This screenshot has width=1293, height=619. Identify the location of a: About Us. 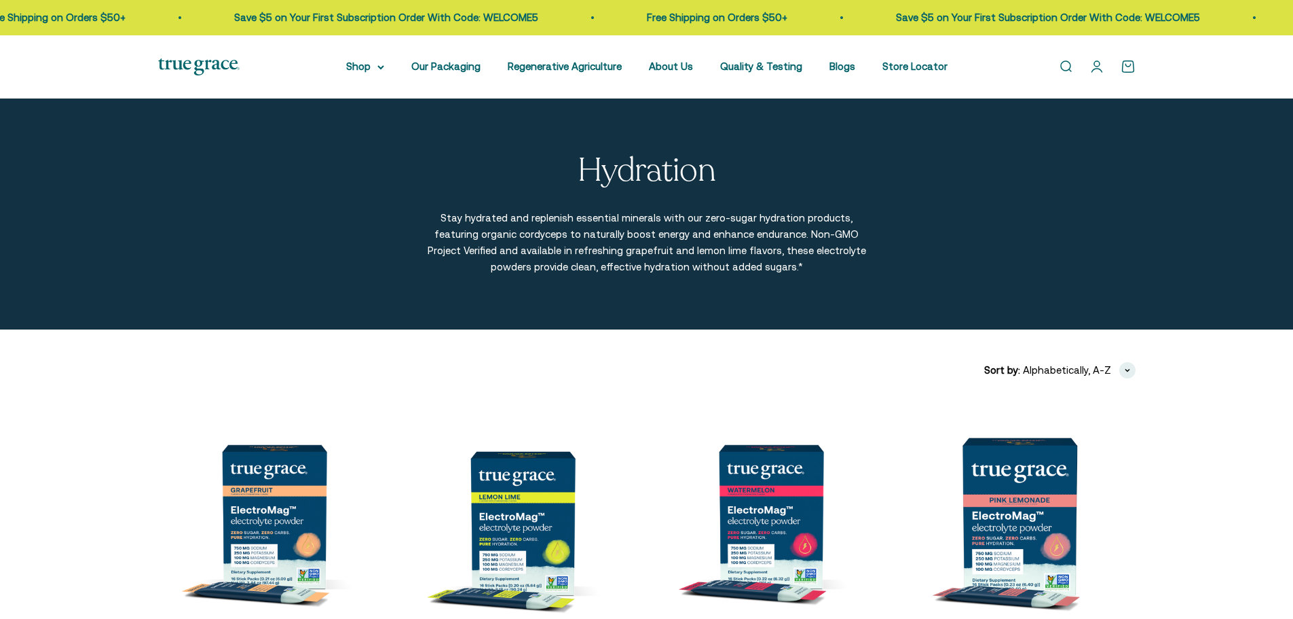
(671, 66).